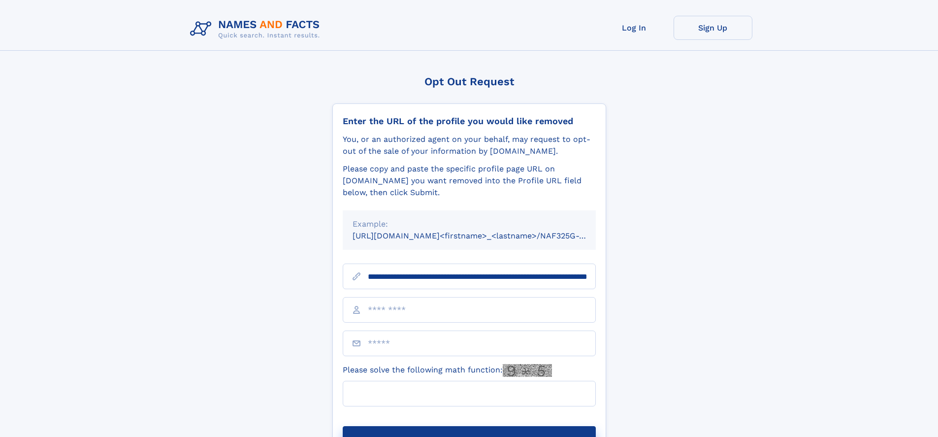 This screenshot has width=938, height=437. I want to click on img: Logo Names and Facts, so click(257, 29).